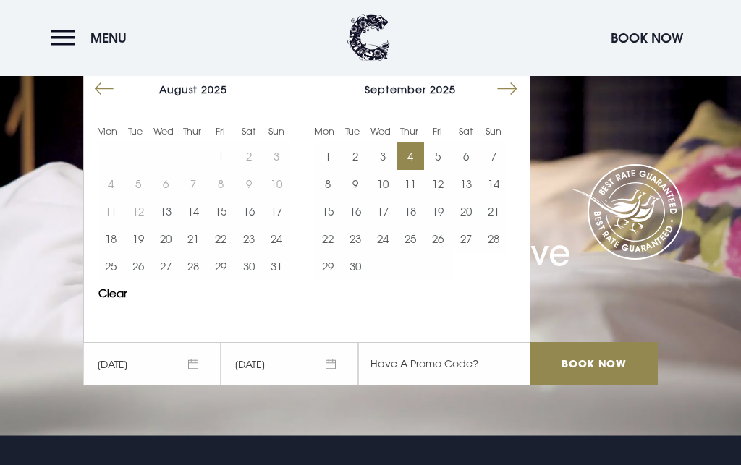 Image resolution: width=741 pixels, height=465 pixels. What do you see at coordinates (328, 239) in the screenshot?
I see `td: Choose Monday, September 22, 2025 as your end date.` at bounding box center [328, 239].